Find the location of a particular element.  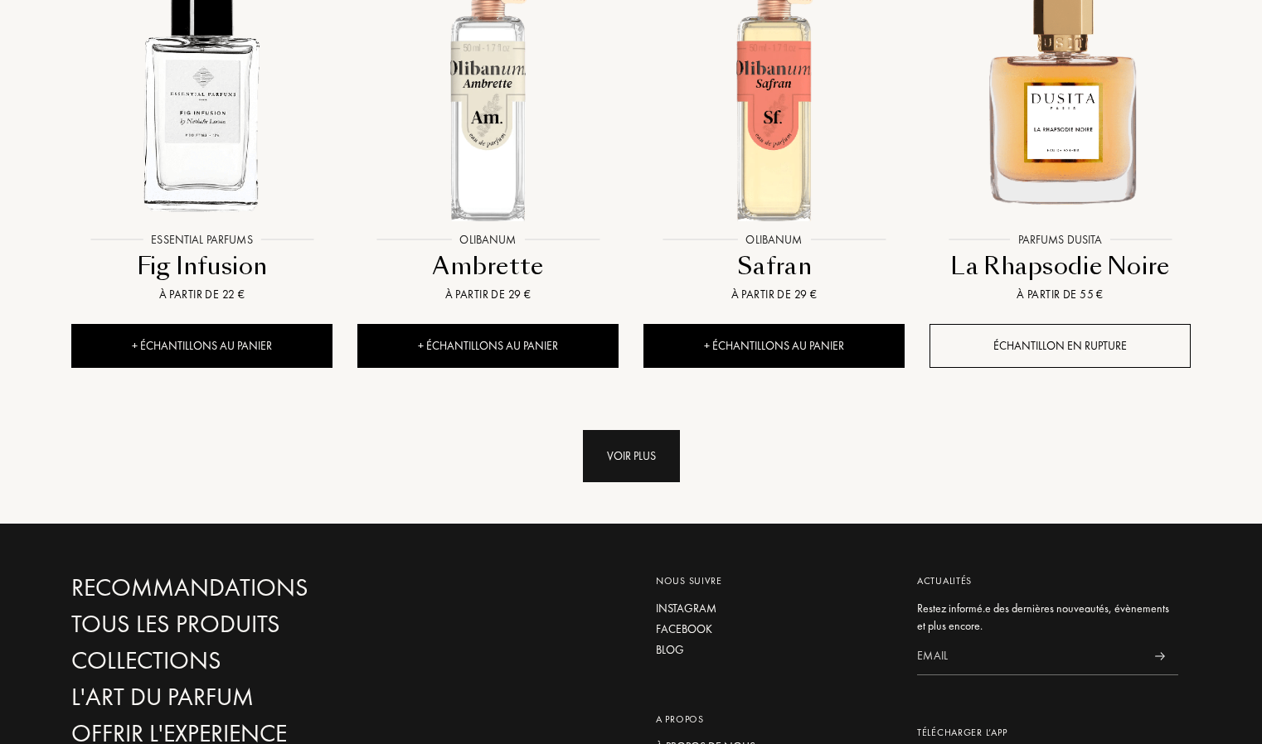

div: Échantillon en rupture is located at coordinates (1059, 346).